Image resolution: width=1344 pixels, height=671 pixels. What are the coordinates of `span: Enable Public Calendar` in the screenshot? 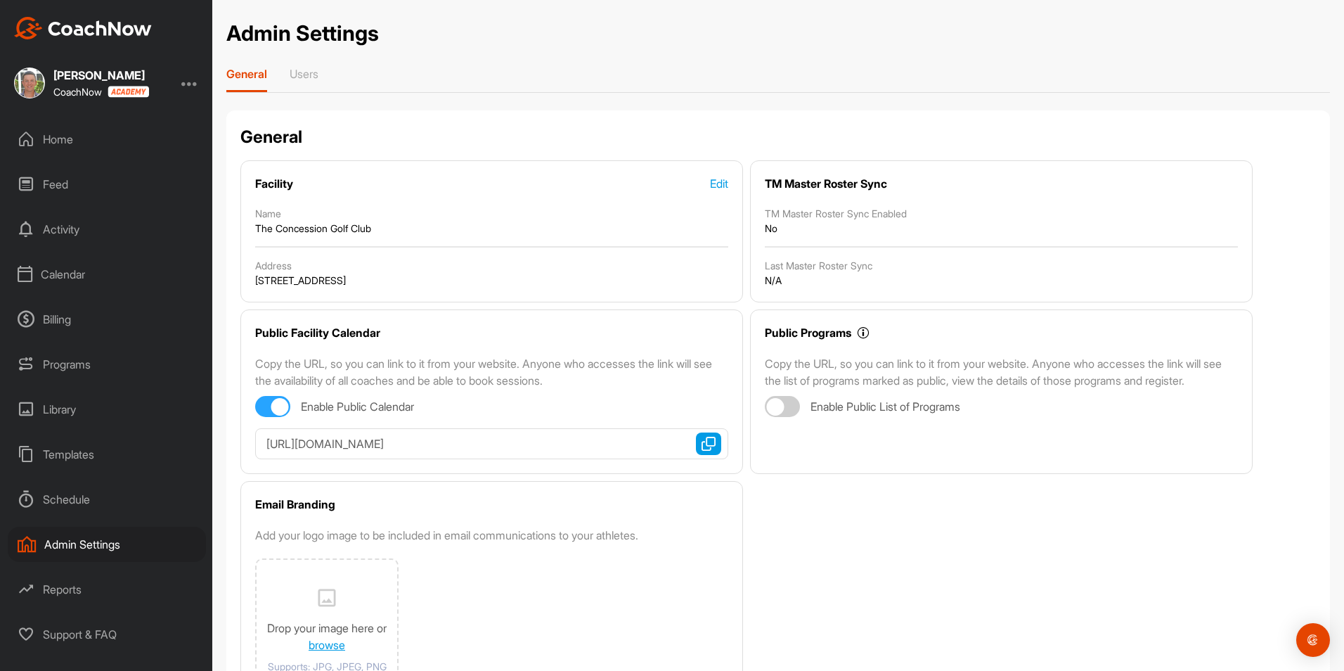 It's located at (357, 406).